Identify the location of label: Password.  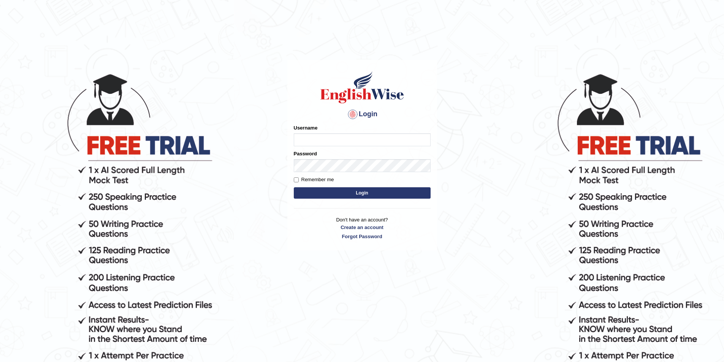
(305, 154).